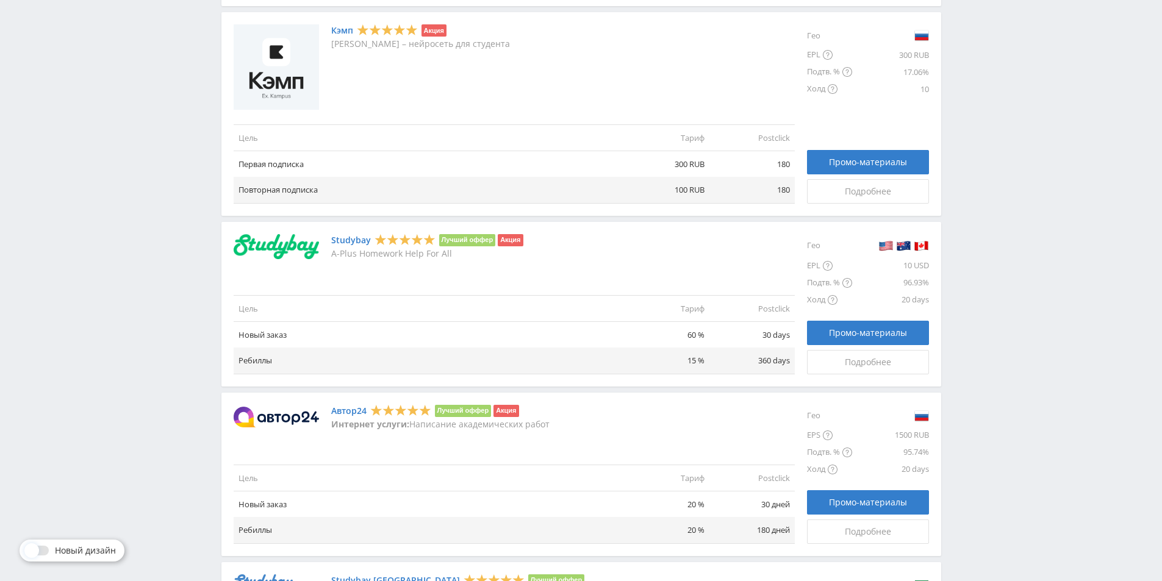  What do you see at coordinates (667, 361) in the screenshot?
I see `td: 15 %` at bounding box center [667, 361].